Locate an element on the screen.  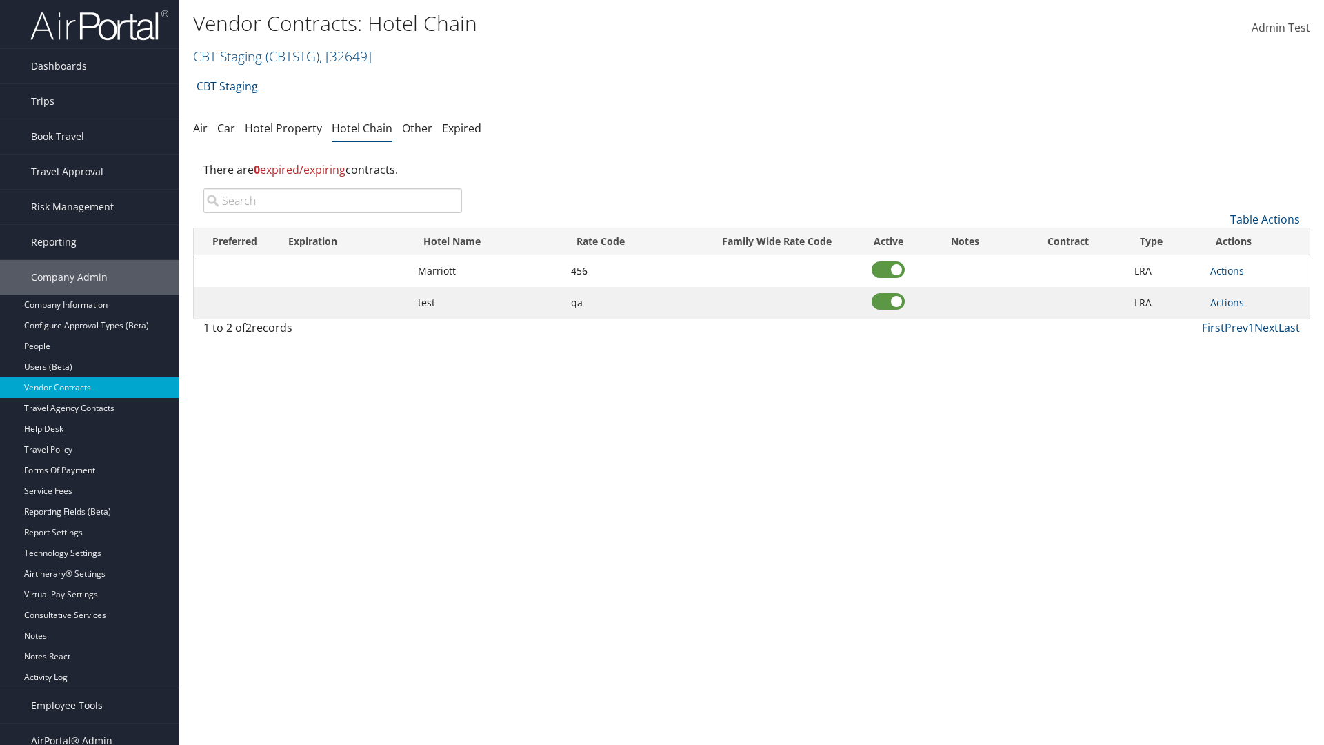
th: Actions is located at coordinates (1257, 241).